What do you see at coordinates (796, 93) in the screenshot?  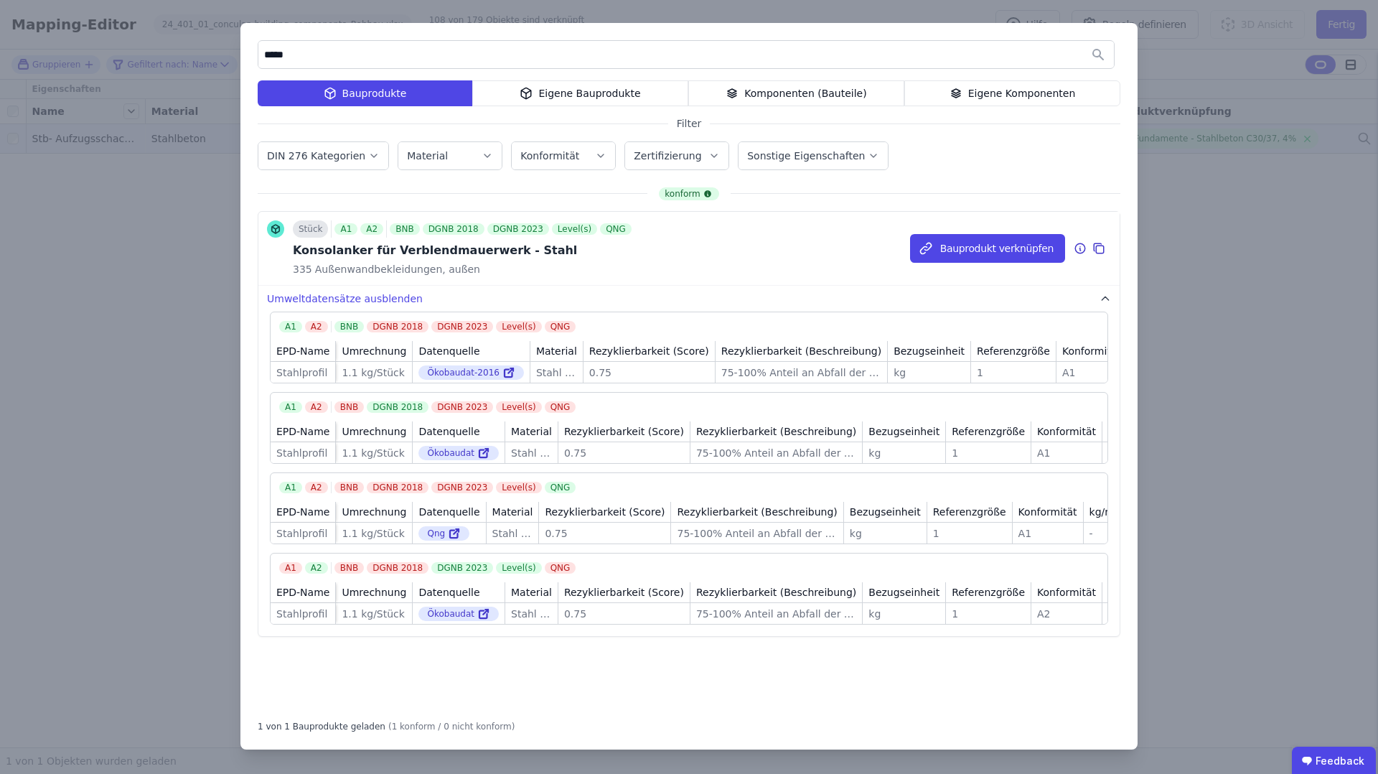 I see `div: Komponenten (Bauteile)` at bounding box center [796, 93].